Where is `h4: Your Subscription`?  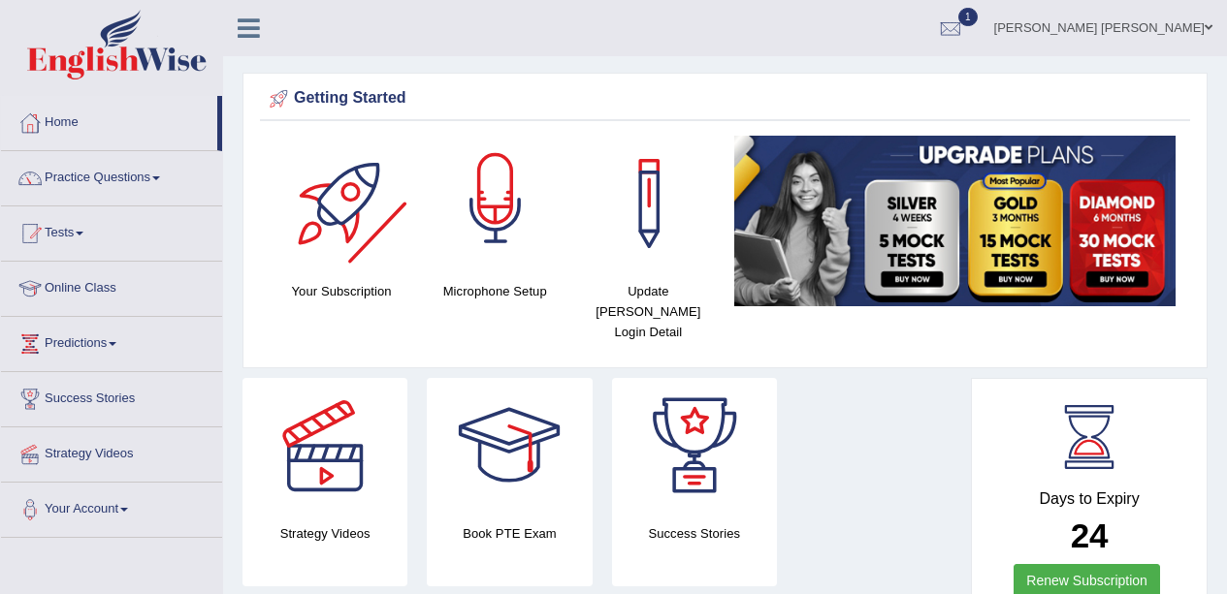 h4: Your Subscription is located at coordinates (341, 291).